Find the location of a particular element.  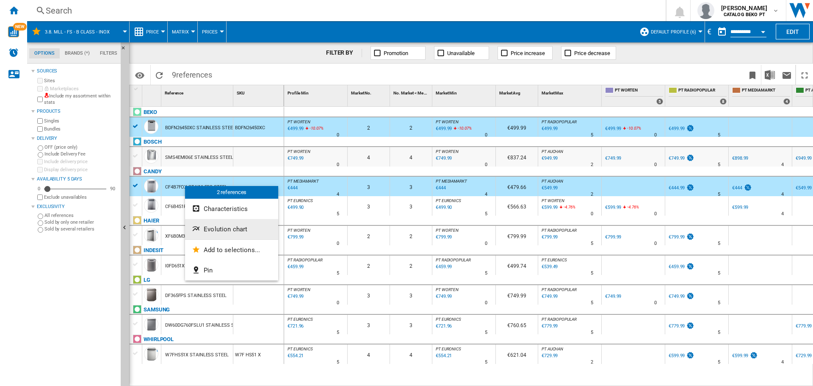

span: Add to selections... is located at coordinates (232, 250).